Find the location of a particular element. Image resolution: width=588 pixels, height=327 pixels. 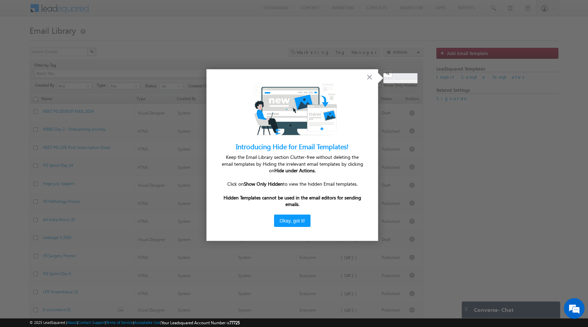

span: Click on is located at coordinates (235, 184).